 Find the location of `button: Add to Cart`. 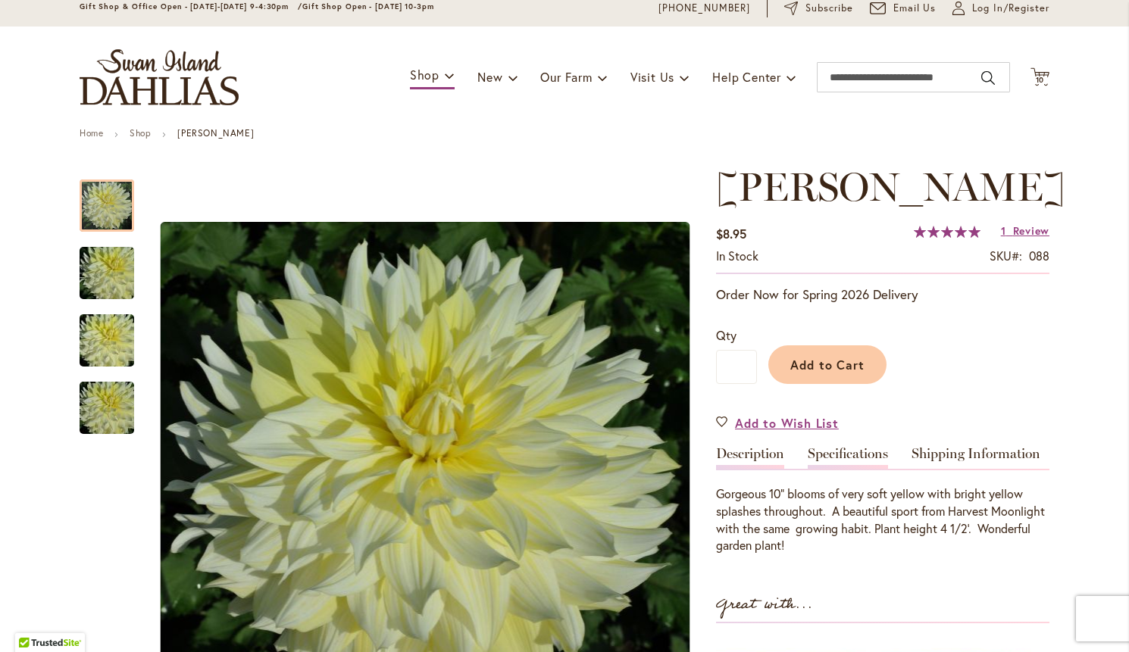

button: Add to Cart is located at coordinates (827, 364).